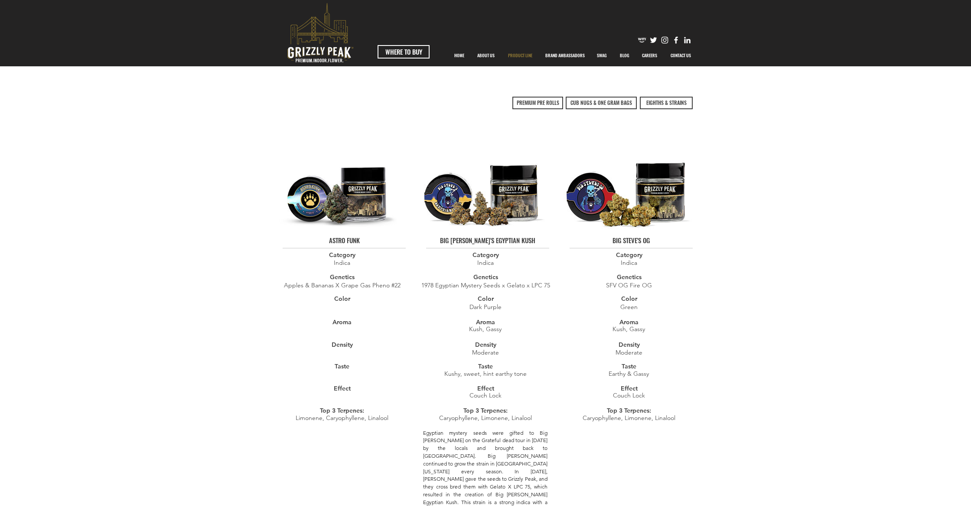  Describe the element at coordinates (649, 55) in the screenshot. I see `p: CAREERS` at that location.